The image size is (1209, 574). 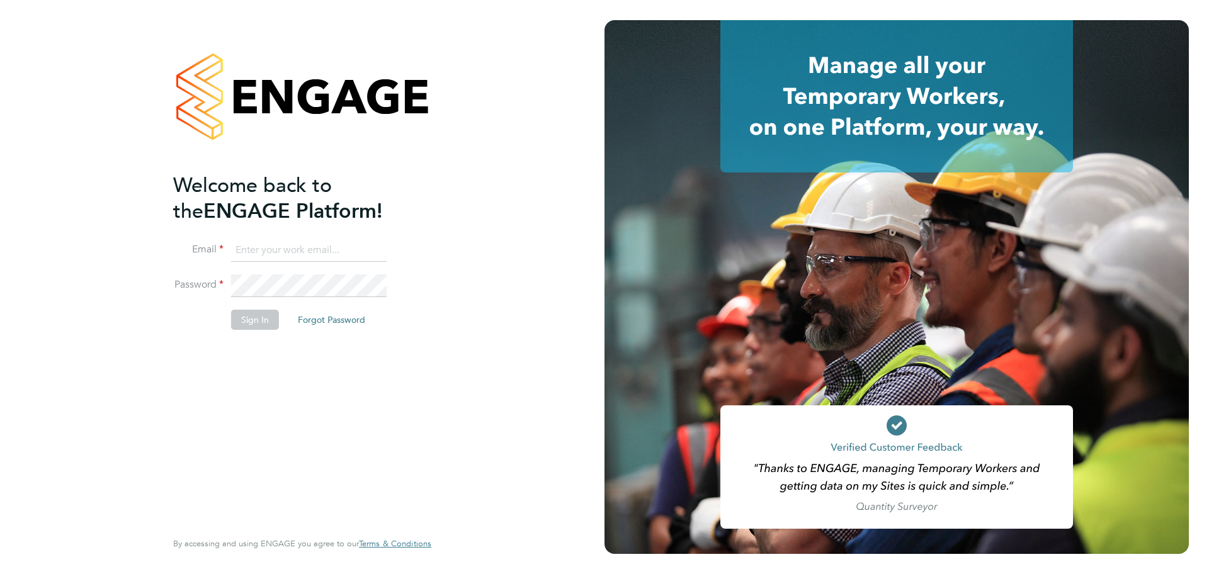 What do you see at coordinates (255, 320) in the screenshot?
I see `button: Sign In` at bounding box center [255, 320].